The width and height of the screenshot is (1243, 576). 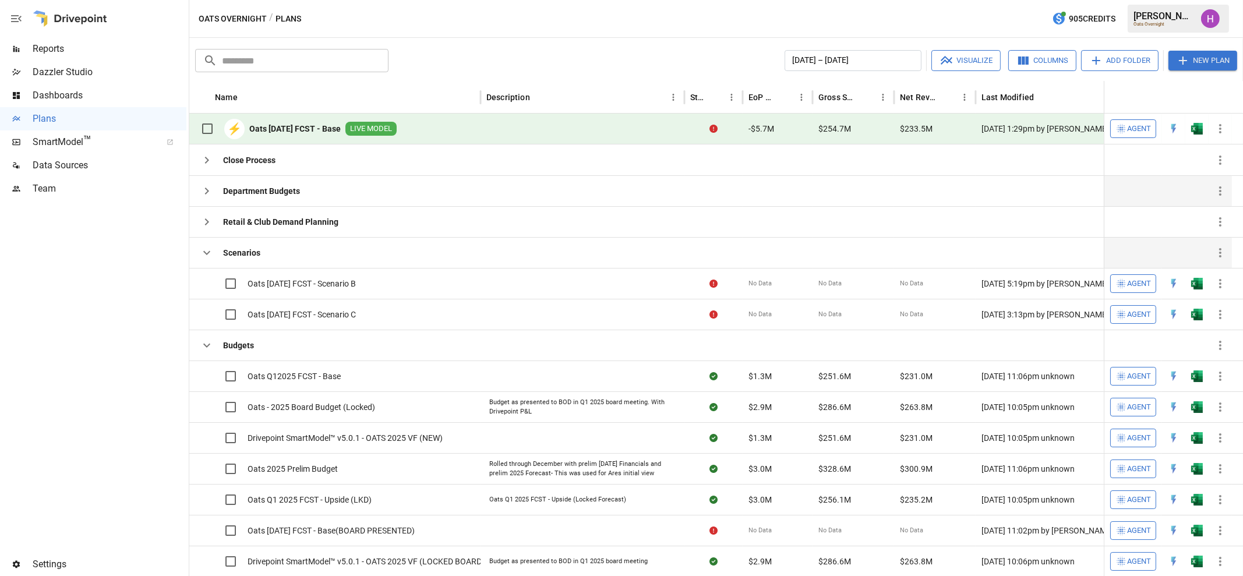 What do you see at coordinates (835, 500) in the screenshot?
I see `span: $256.1M` at bounding box center [835, 500].